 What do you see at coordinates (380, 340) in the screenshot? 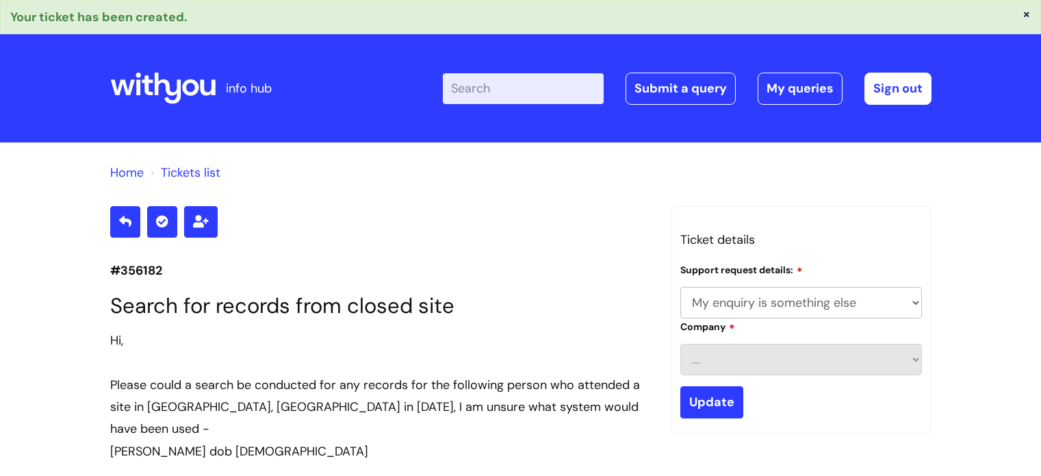
I see `div: Hi,` at bounding box center [380, 340].